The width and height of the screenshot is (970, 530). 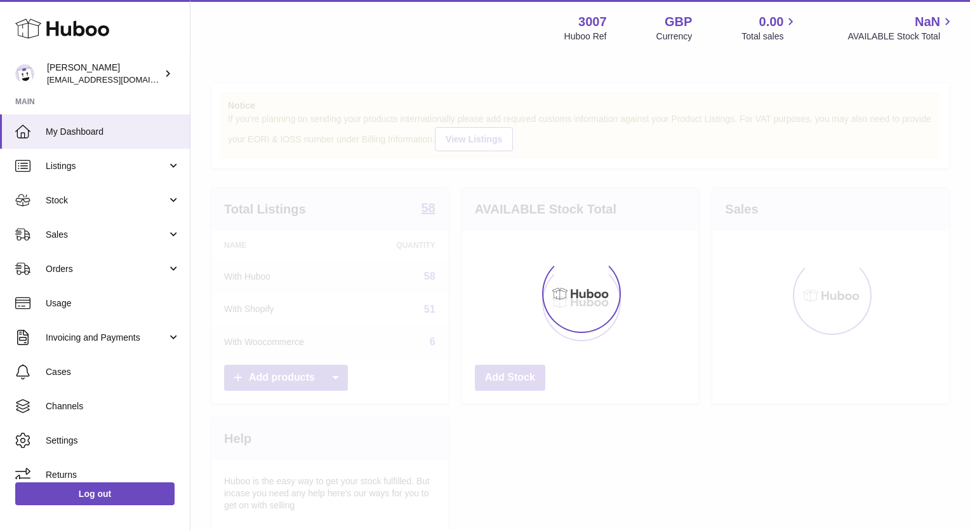 What do you see at coordinates (928, 22) in the screenshot?
I see `span: NaN` at bounding box center [928, 22].